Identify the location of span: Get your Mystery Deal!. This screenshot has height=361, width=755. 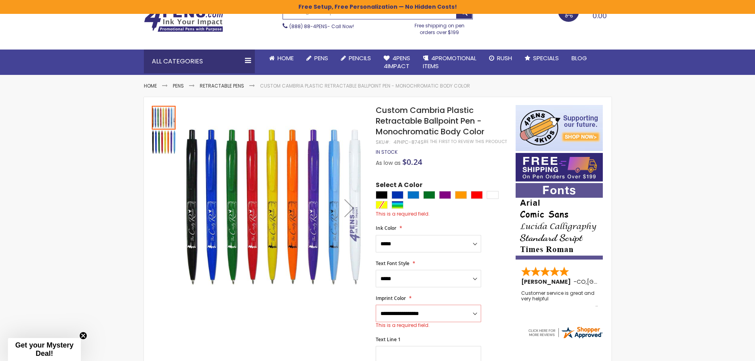
(44, 349).